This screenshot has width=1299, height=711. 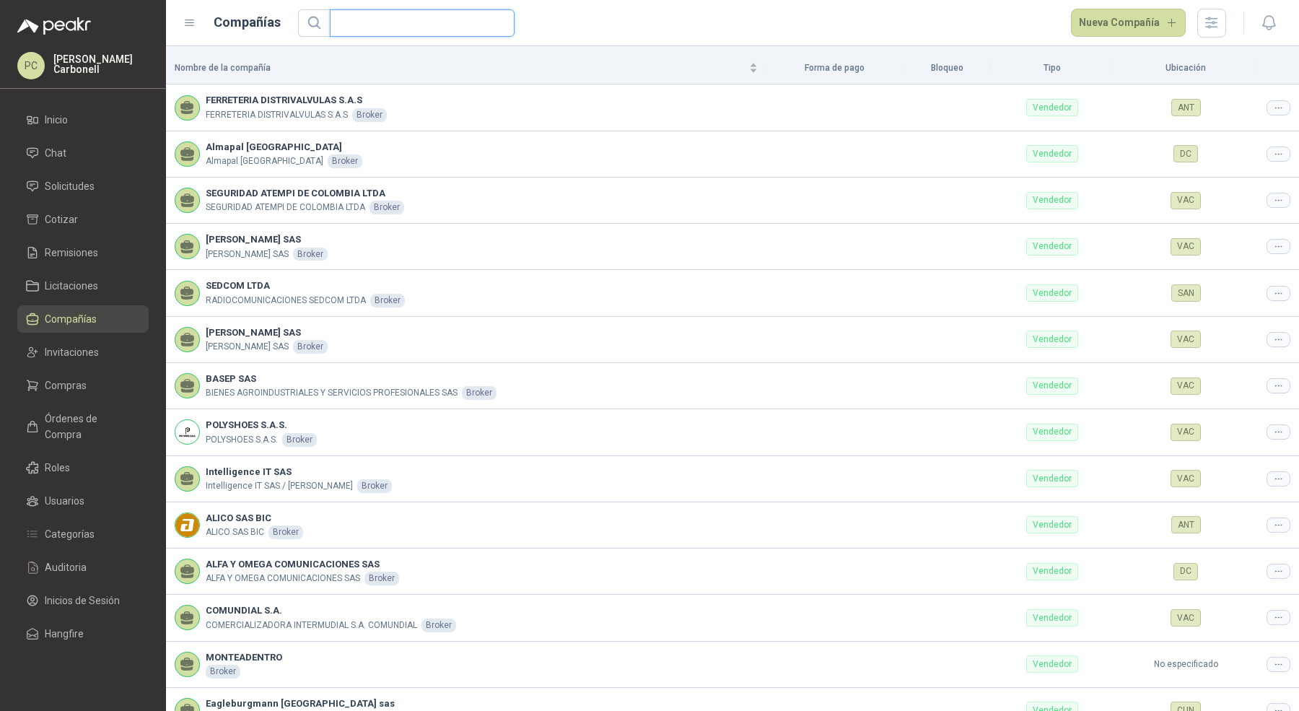 I want to click on a: Nueva Compañía, so click(x=1128, y=23).